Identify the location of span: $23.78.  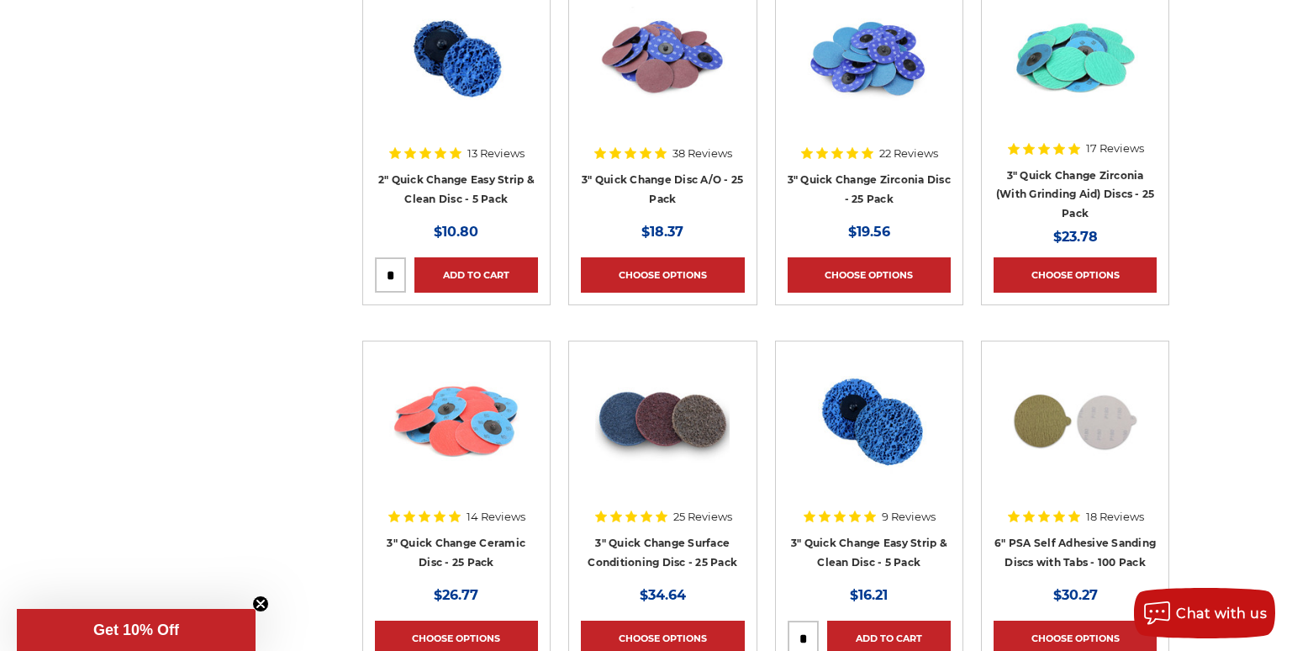
(1075, 236).